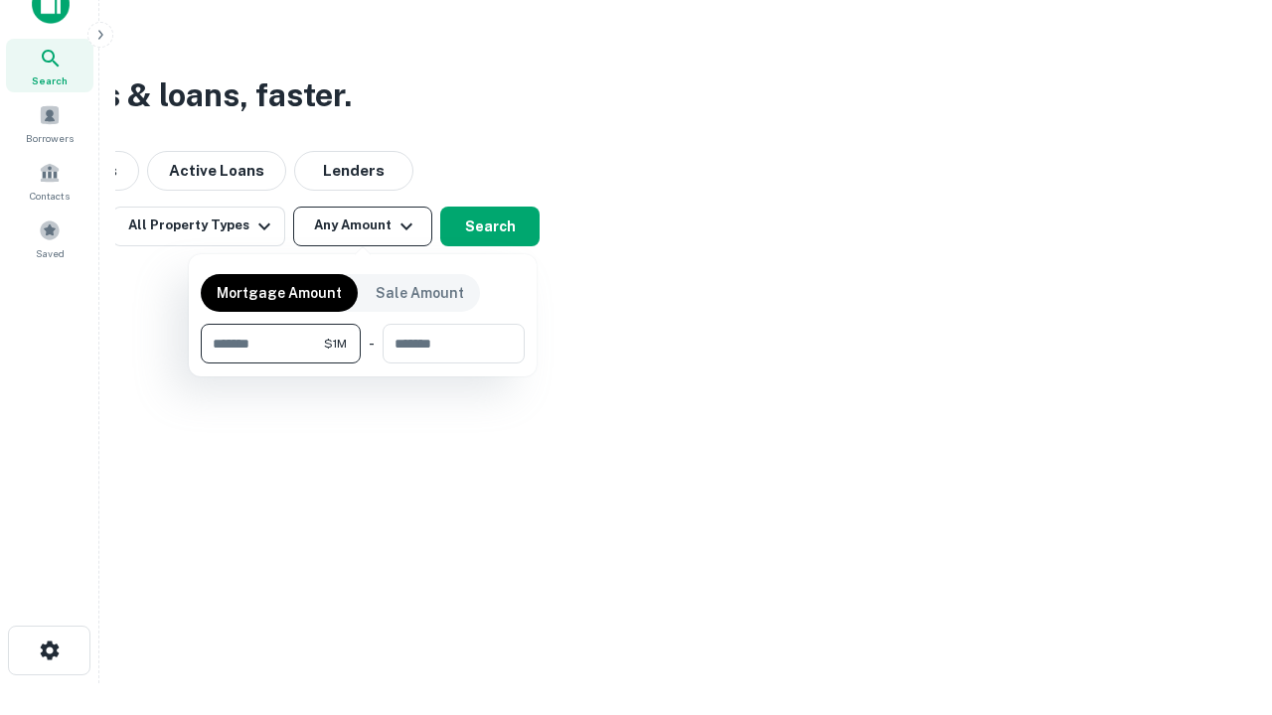  Describe the element at coordinates (279, 293) in the screenshot. I see `p: Mortgage Amount` at that location.